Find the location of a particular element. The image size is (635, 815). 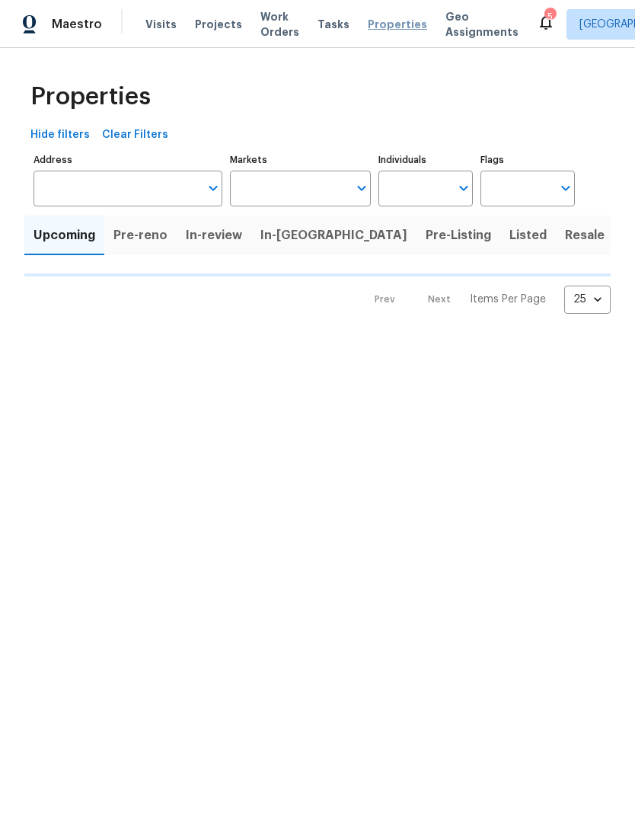

span: Geo Assignments is located at coordinates (482, 24).